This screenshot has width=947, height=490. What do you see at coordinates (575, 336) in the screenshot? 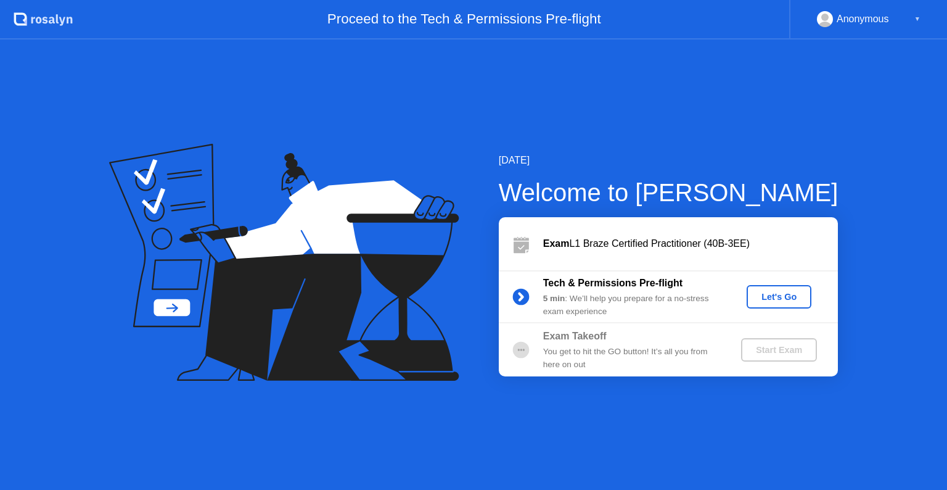
I see `b: Exam Takeoff` at bounding box center [575, 336].